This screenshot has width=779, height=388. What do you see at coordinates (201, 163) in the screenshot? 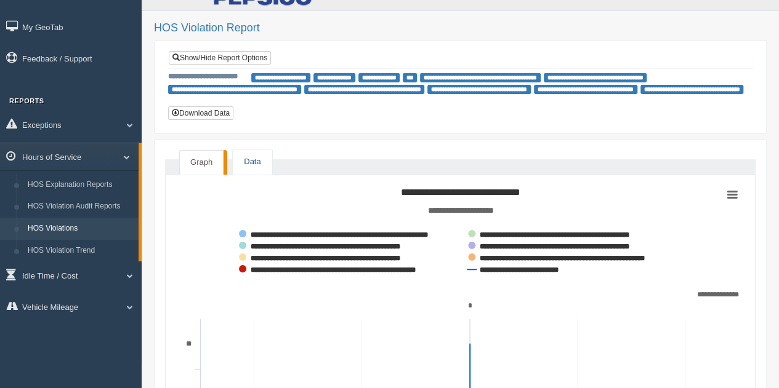
I see `a: Graph` at bounding box center [201, 163].